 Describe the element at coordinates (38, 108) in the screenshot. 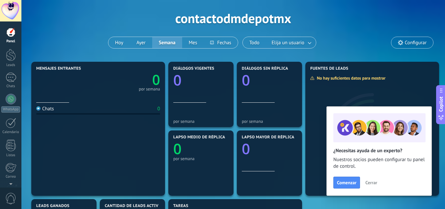

I see `img: Chats` at that location.